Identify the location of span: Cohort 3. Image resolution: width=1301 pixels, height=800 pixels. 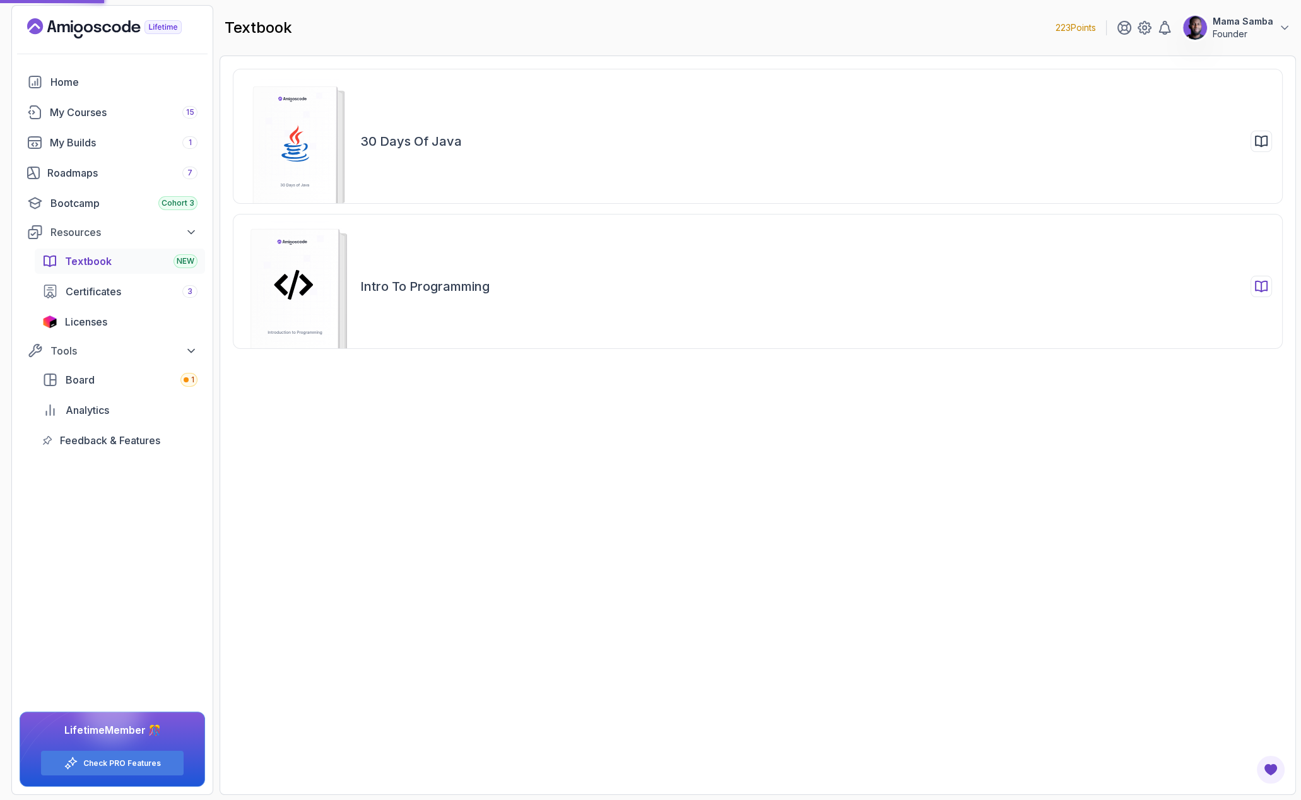
(178, 203).